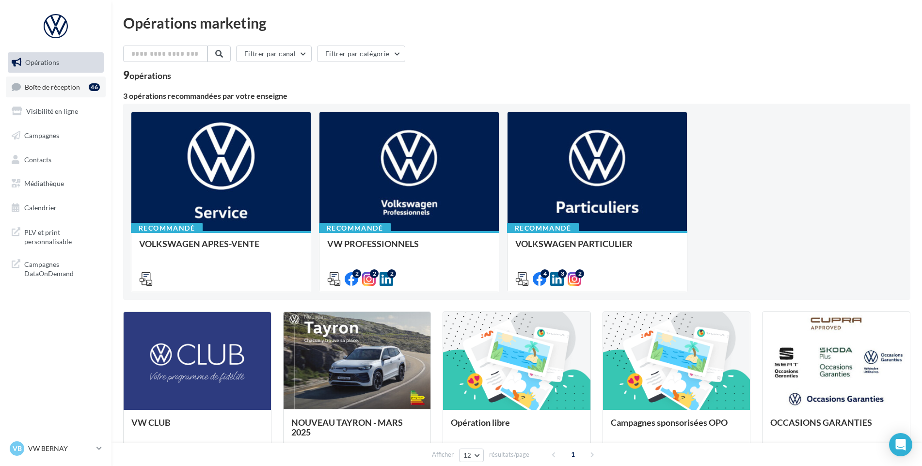  Describe the element at coordinates (900, 445) in the screenshot. I see `div: Open Intercom Messenger` at that location.